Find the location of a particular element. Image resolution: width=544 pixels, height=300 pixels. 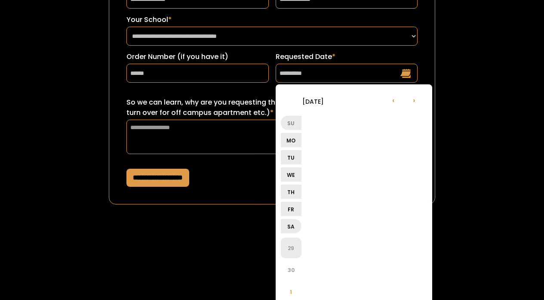

li: 30 is located at coordinates (291, 270).